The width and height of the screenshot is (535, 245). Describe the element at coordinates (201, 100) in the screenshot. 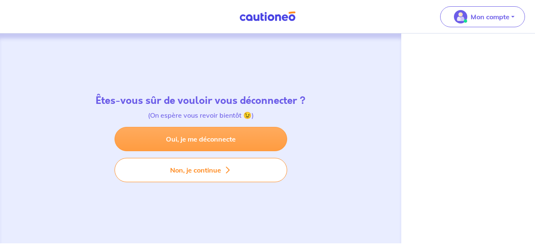

I see `h4: Êtes-vous sûr de vouloir vous déconnecter ?` at that location.